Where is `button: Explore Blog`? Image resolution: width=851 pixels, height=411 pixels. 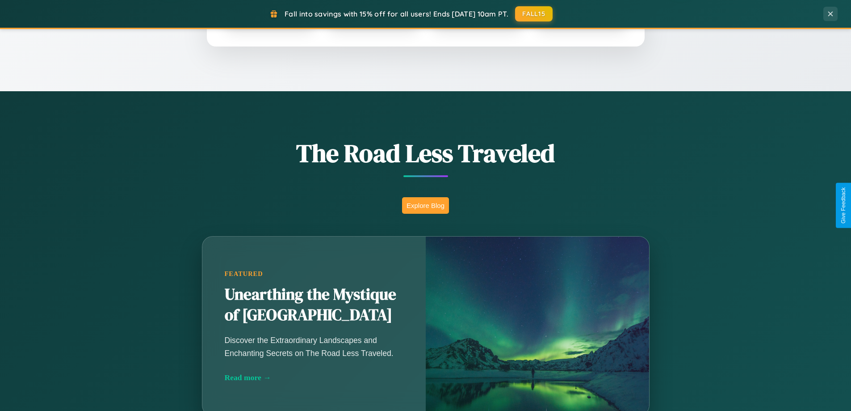
button: Explore Blog is located at coordinates (425, 205).